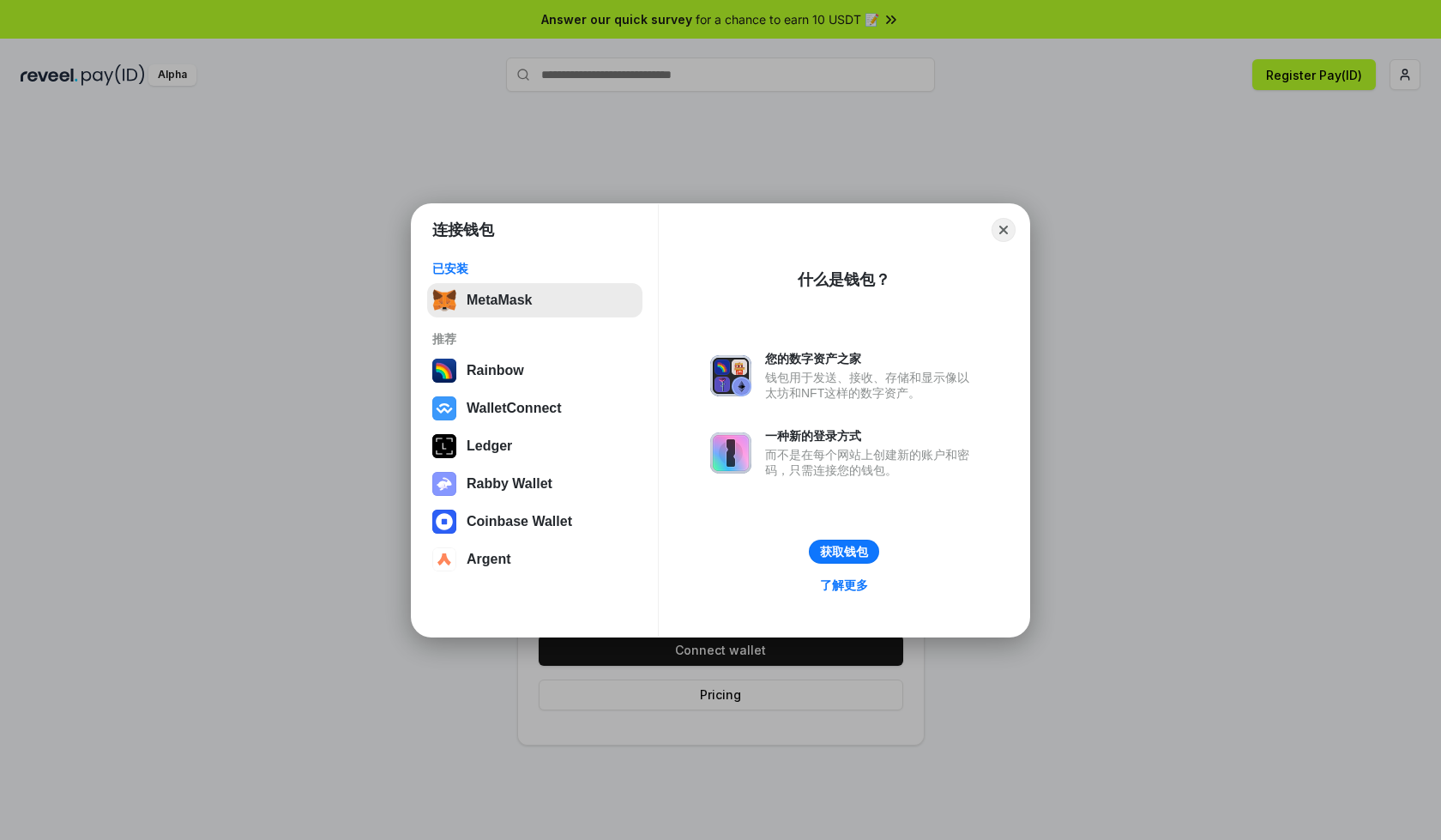  Describe the element at coordinates (510, 483) in the screenshot. I see `div: Rabby Wallet` at that location.